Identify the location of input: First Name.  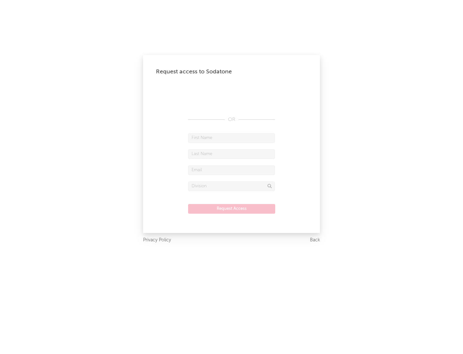
(232, 138).